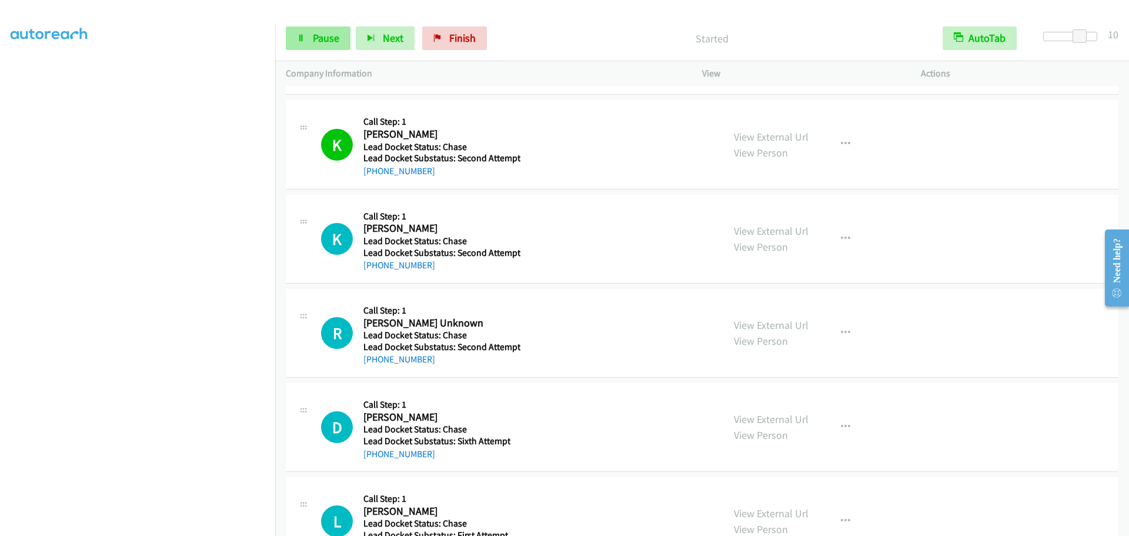  Describe the element at coordinates (337, 427) in the screenshot. I see `h1: D` at that location.